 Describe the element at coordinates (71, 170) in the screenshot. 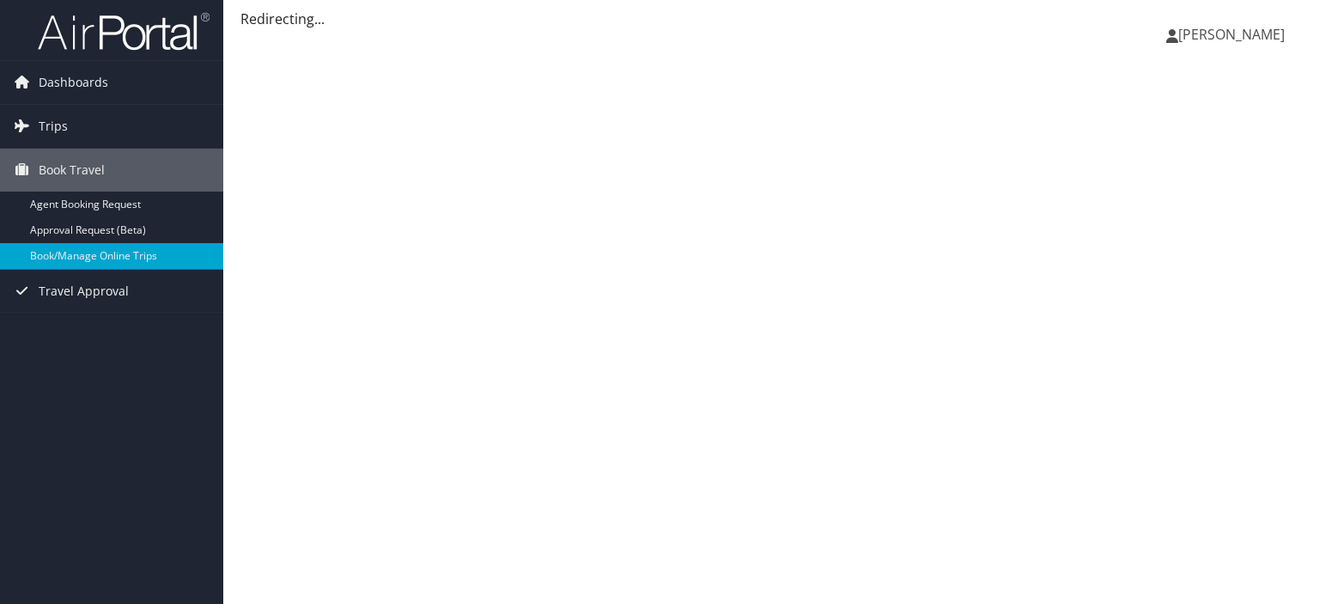

I see `span: Book Travel` at that location.